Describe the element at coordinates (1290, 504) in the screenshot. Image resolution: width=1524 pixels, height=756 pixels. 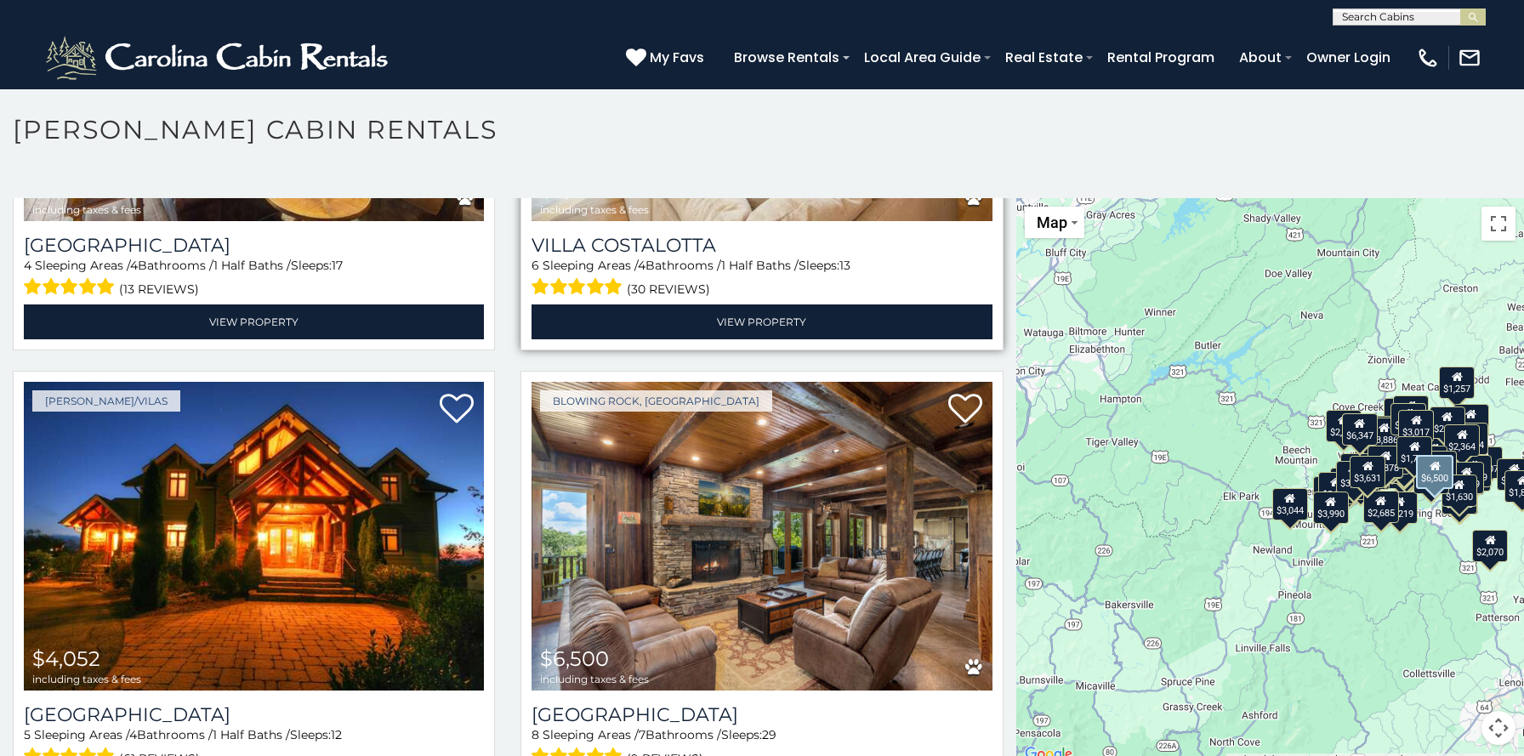
I see `div: $3,044` at that location.